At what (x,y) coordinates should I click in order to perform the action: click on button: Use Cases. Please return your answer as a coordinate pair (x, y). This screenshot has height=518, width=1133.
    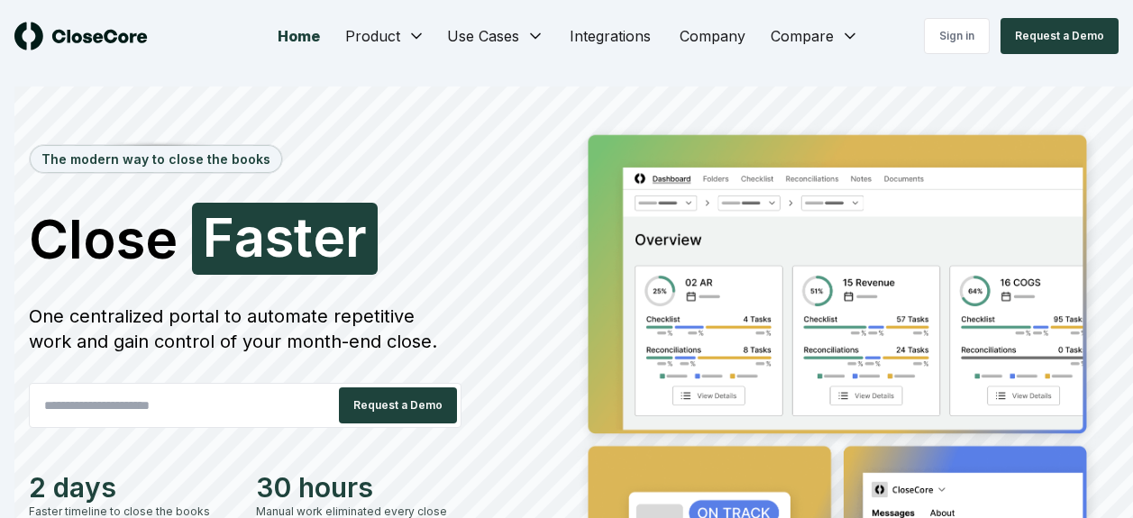
    Looking at the image, I should click on (496, 36).